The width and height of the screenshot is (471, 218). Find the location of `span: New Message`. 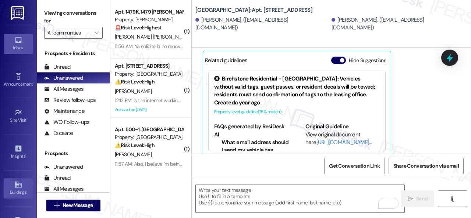

span: New Message is located at coordinates (78, 205).